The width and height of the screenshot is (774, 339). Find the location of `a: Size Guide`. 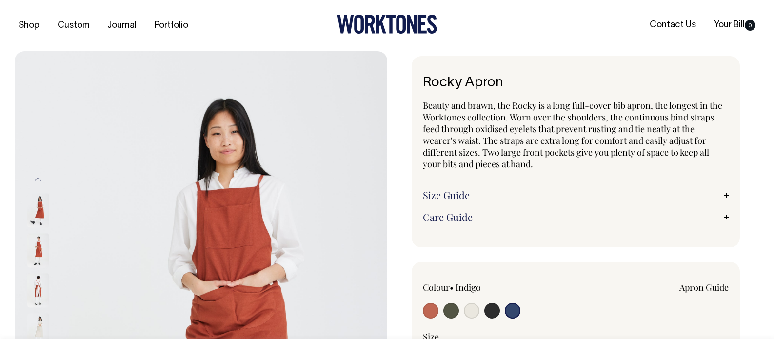

a: Size Guide is located at coordinates (576, 195).